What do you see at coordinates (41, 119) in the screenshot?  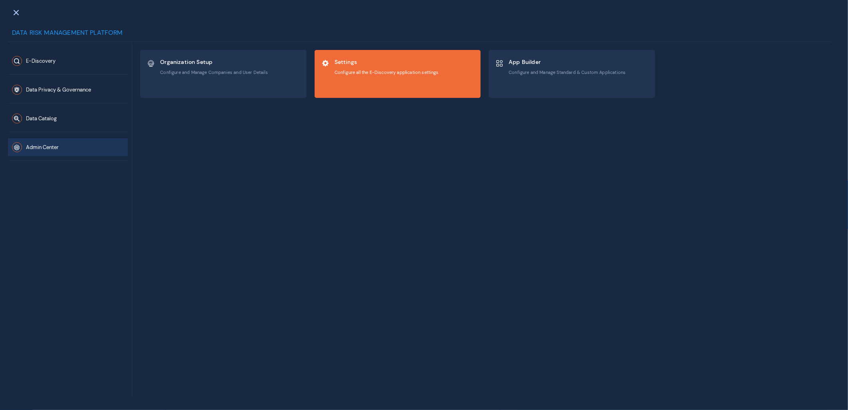 I see `span: Data Catalog` at bounding box center [41, 119].